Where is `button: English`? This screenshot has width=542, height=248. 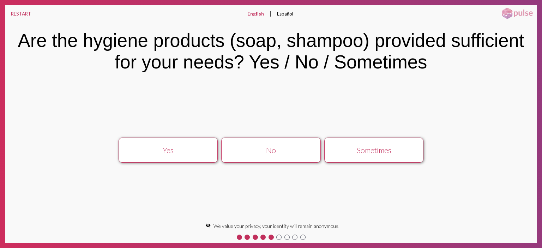 button: English is located at coordinates (255, 14).